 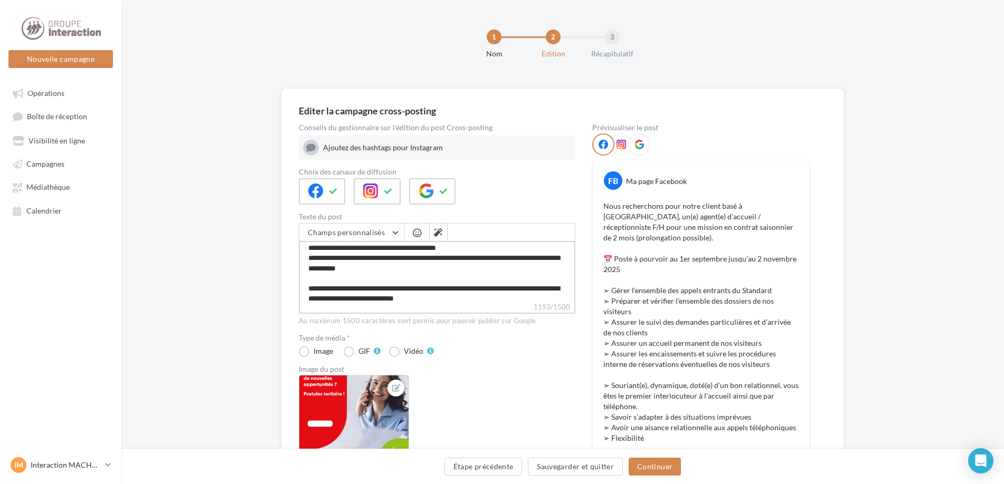 I want to click on button: Champs personnalisés, so click(x=351, y=233).